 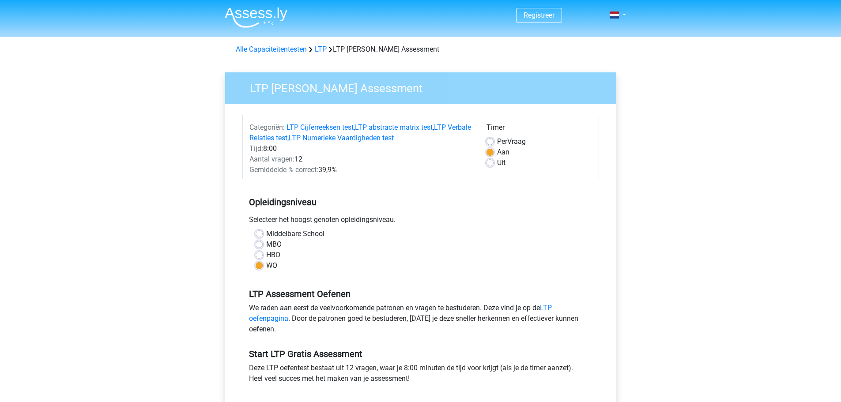 I want to click on a: LTP Cijferreeksen test, so click(x=320, y=127).